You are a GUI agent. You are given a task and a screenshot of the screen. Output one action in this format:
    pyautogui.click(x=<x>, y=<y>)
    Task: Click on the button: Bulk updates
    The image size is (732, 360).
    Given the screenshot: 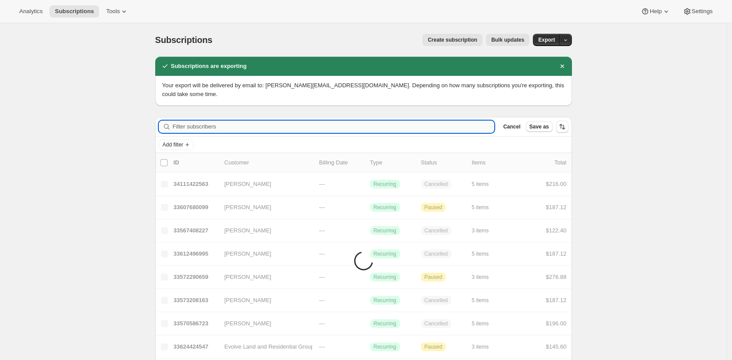 What is the action you would take?
    pyautogui.click(x=507, y=40)
    